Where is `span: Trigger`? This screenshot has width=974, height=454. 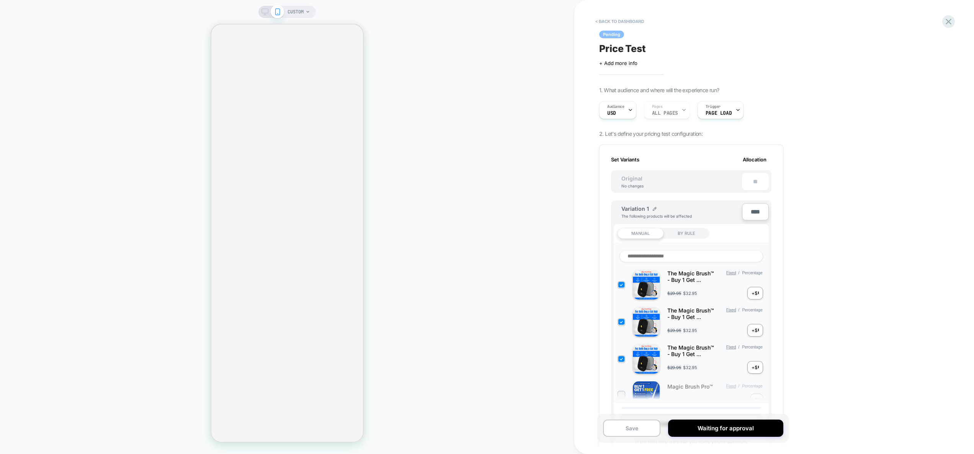
span: Trigger is located at coordinates (713, 107).